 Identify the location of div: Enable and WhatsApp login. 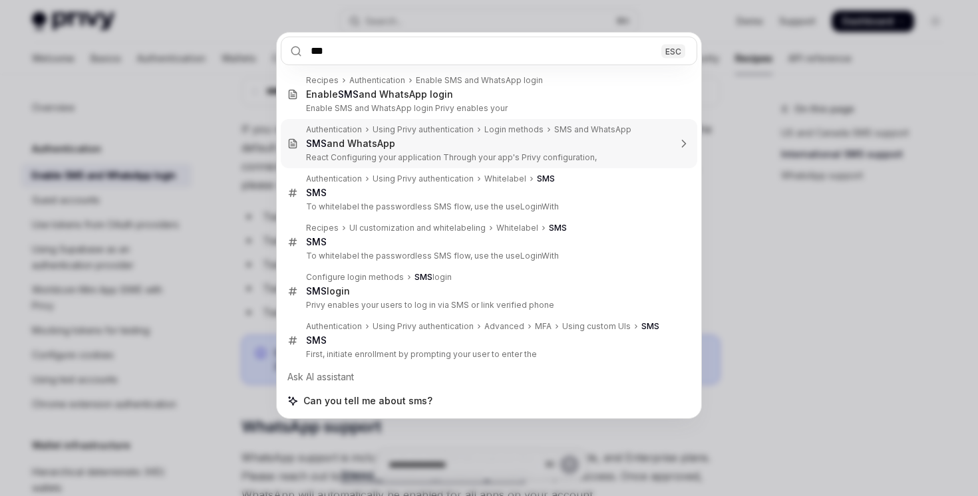
(379, 94).